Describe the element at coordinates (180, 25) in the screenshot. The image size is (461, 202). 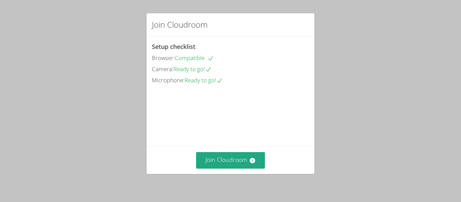
I see `h2: Join Cloudroom` at that location.